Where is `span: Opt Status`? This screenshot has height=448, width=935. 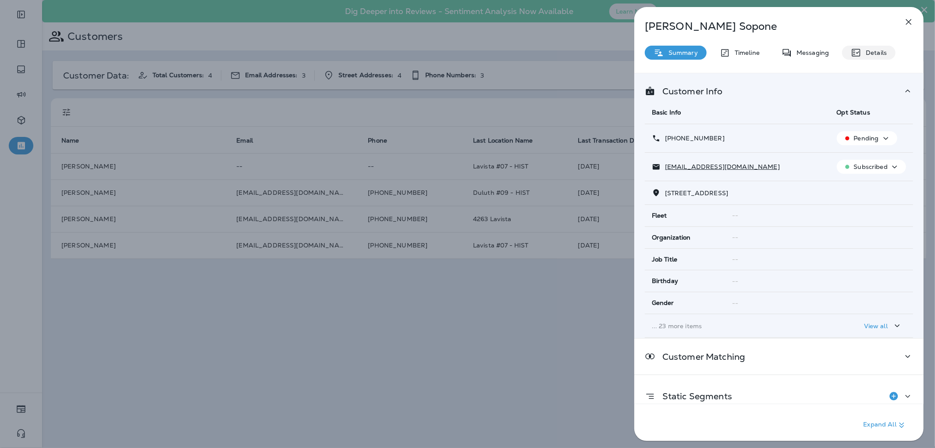 span: Opt Status is located at coordinates (854, 112).